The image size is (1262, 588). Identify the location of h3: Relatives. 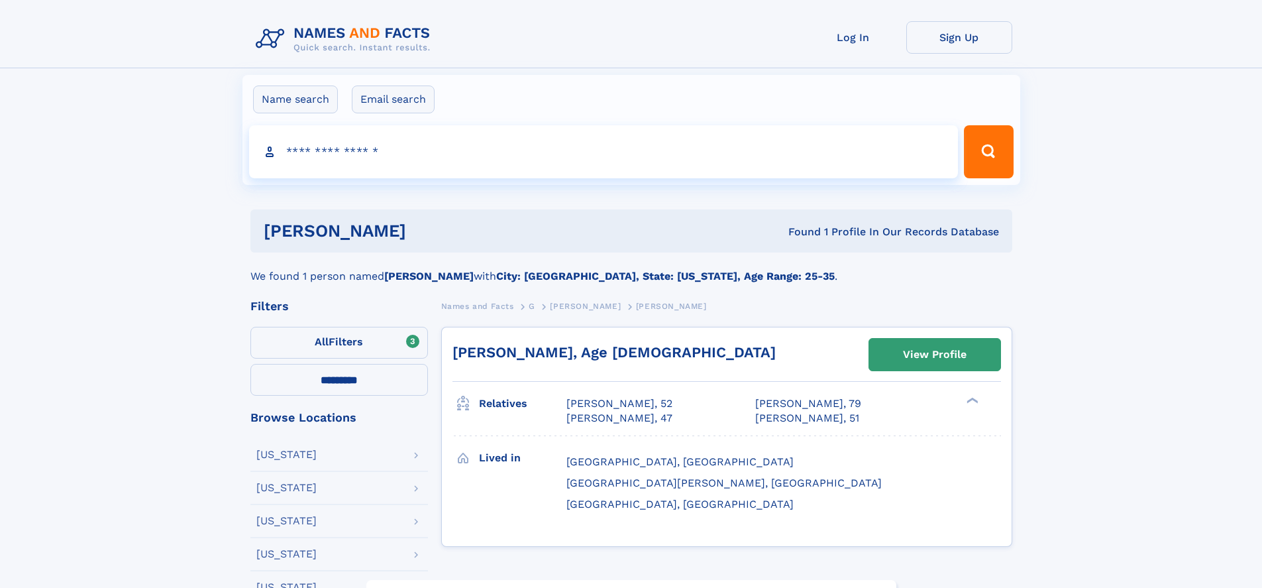
(523, 403).